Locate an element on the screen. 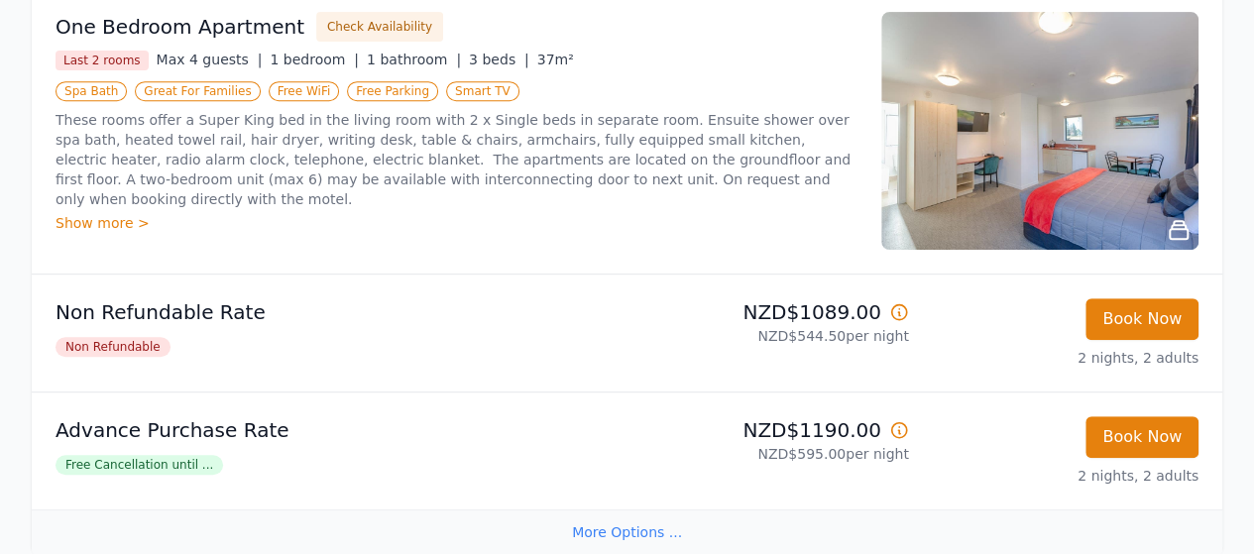  span: Free Cancellation until ... is located at coordinates (139, 465).